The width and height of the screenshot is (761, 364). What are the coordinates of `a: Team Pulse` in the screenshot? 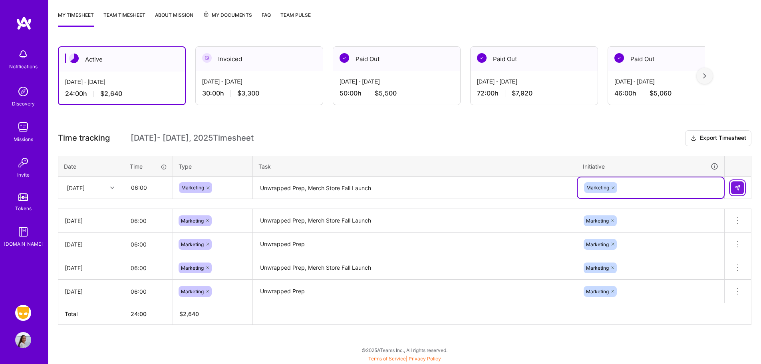 It's located at (296, 19).